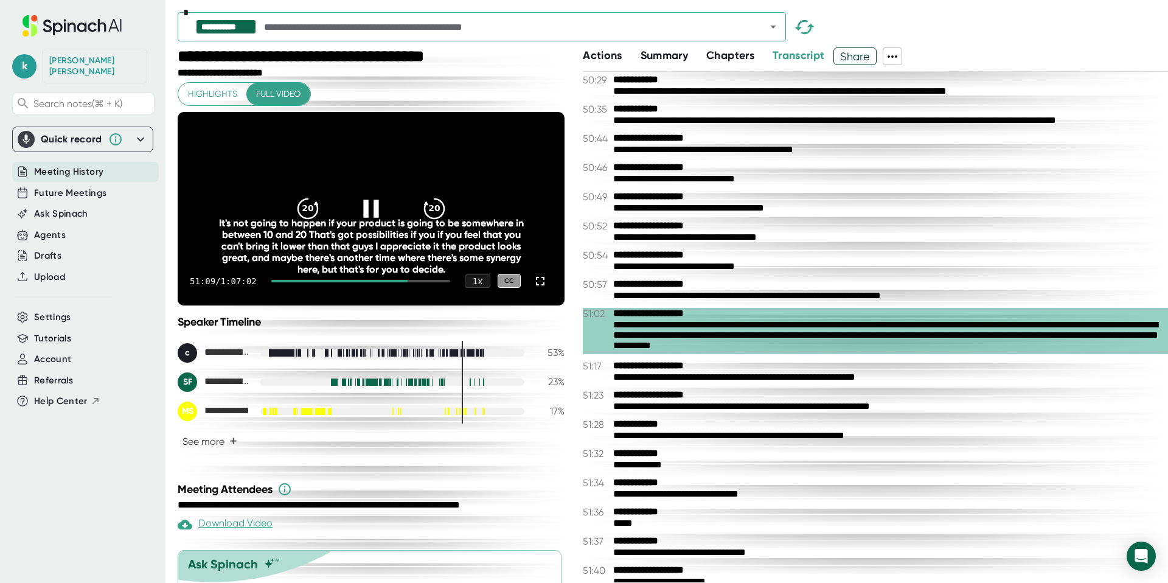 The height and width of the screenshot is (583, 1168). What do you see at coordinates (78, 103) in the screenshot?
I see `span: Search notes (⌘ + K)` at bounding box center [78, 103].